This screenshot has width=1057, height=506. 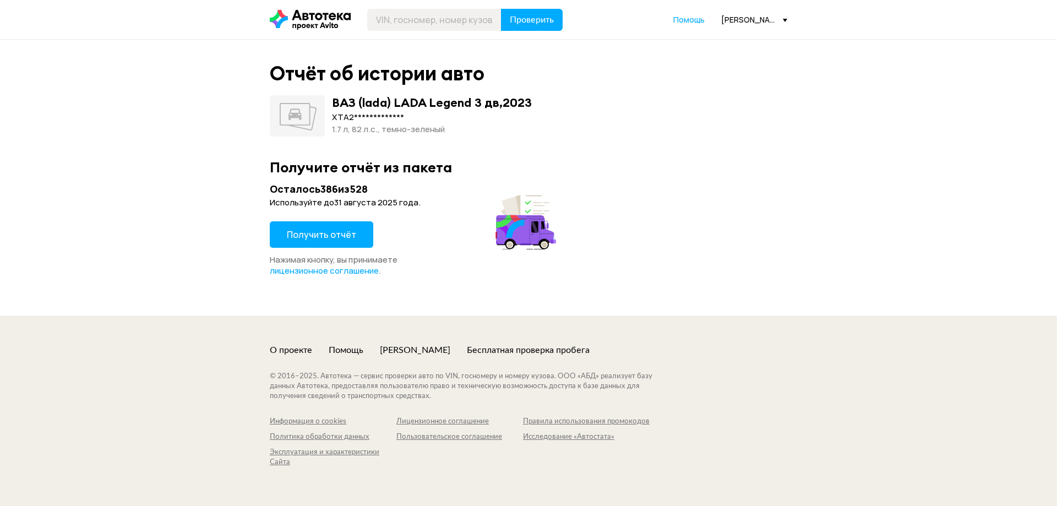 I want to click on div: Пользовательское соглашение, so click(x=460, y=437).